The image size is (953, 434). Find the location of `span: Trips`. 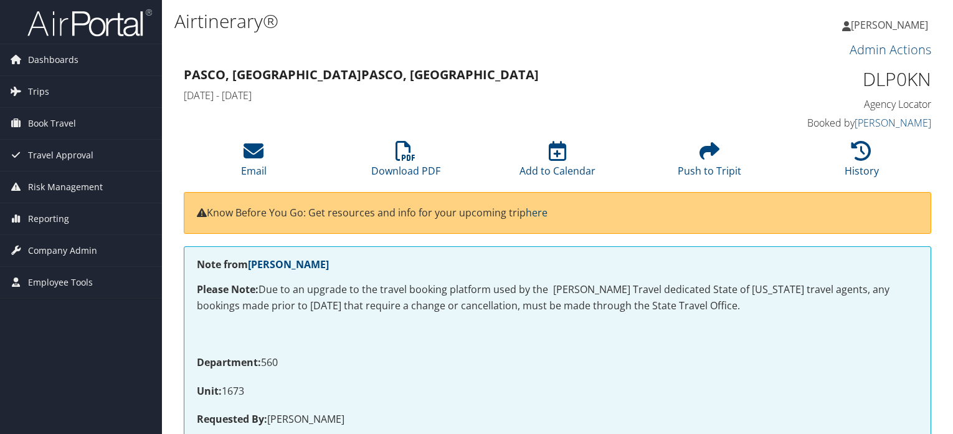

span: Trips is located at coordinates (39, 92).